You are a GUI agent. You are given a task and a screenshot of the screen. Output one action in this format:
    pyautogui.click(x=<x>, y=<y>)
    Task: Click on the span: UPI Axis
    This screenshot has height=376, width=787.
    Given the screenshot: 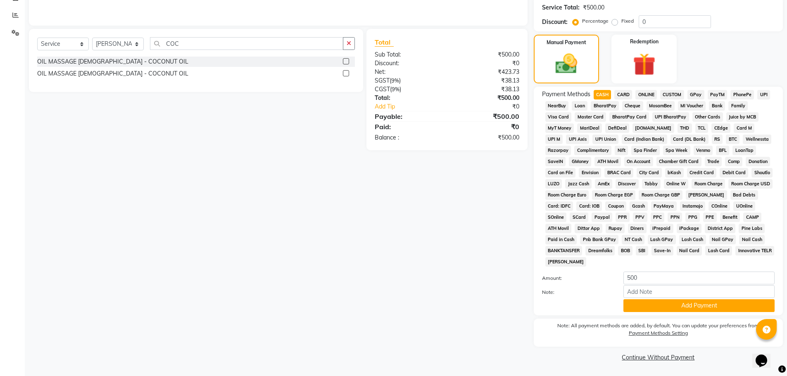 What is the action you would take?
    pyautogui.click(x=577, y=139)
    